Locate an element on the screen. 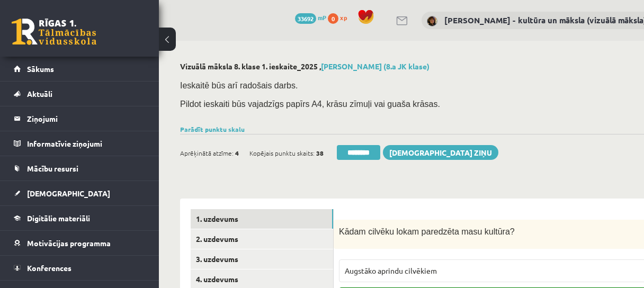  span: Ieskaitē būs arī radošais darbs. is located at coordinates (239, 85).